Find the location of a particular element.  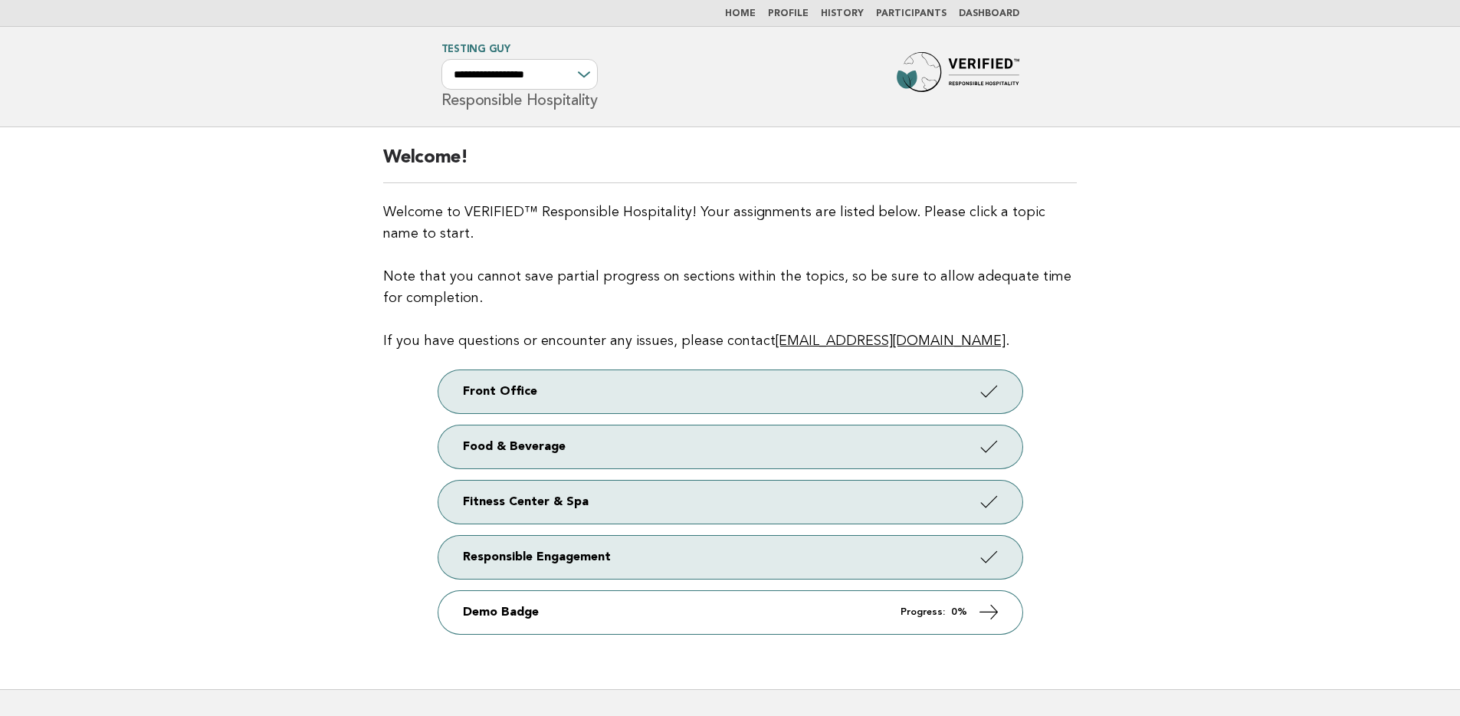

a: Food & Beverage is located at coordinates (730, 447).